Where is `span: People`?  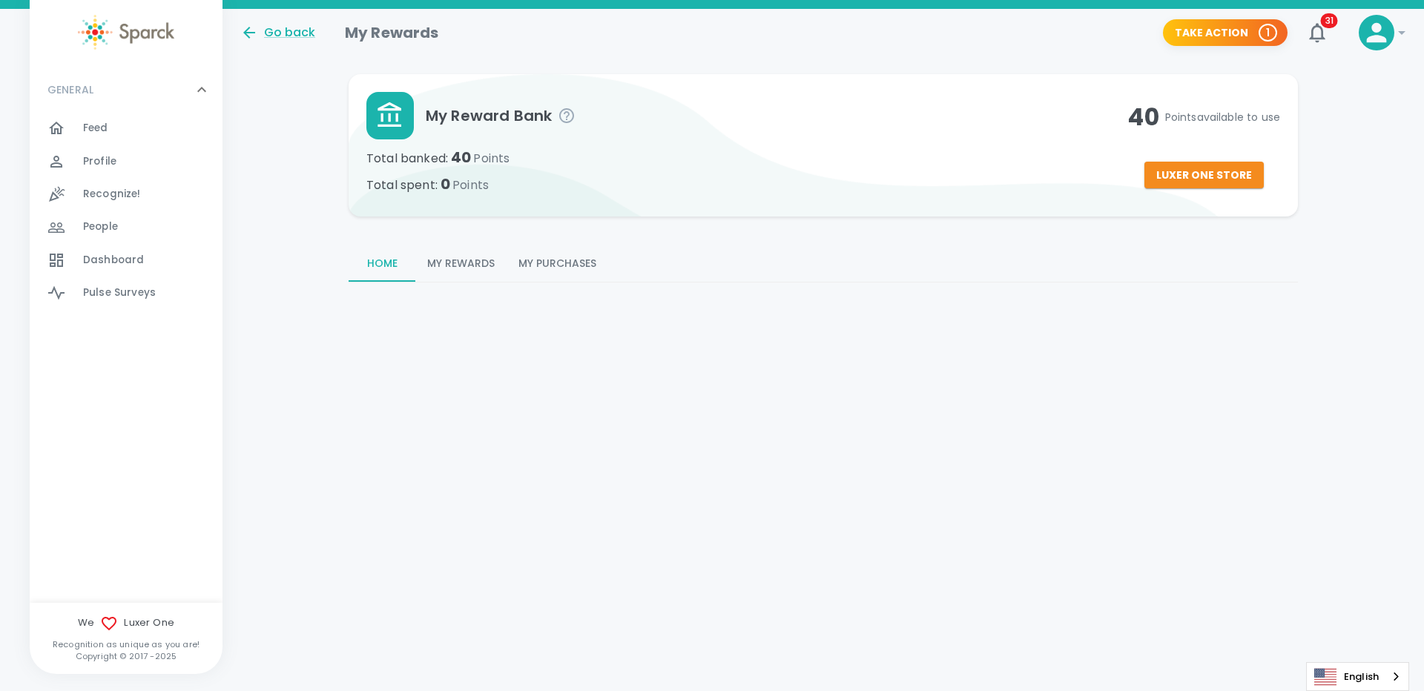
span: People is located at coordinates (100, 227).